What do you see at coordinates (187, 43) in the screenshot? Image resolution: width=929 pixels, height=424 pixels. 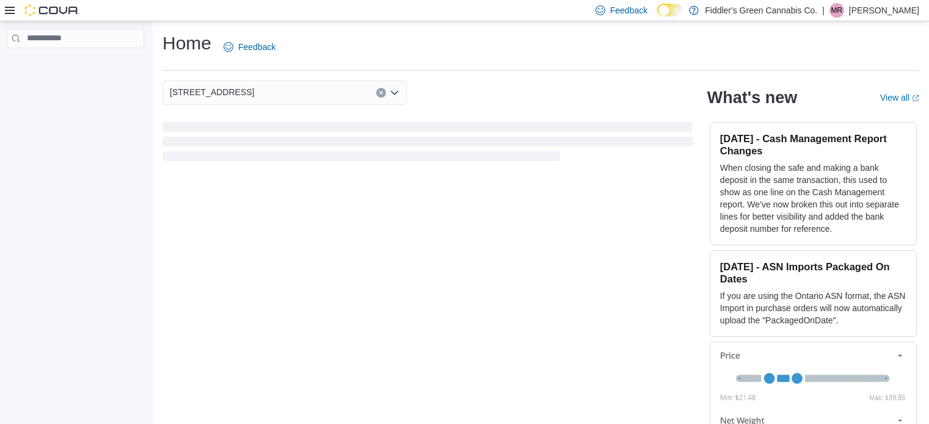 I see `h1: Home` at bounding box center [187, 43].